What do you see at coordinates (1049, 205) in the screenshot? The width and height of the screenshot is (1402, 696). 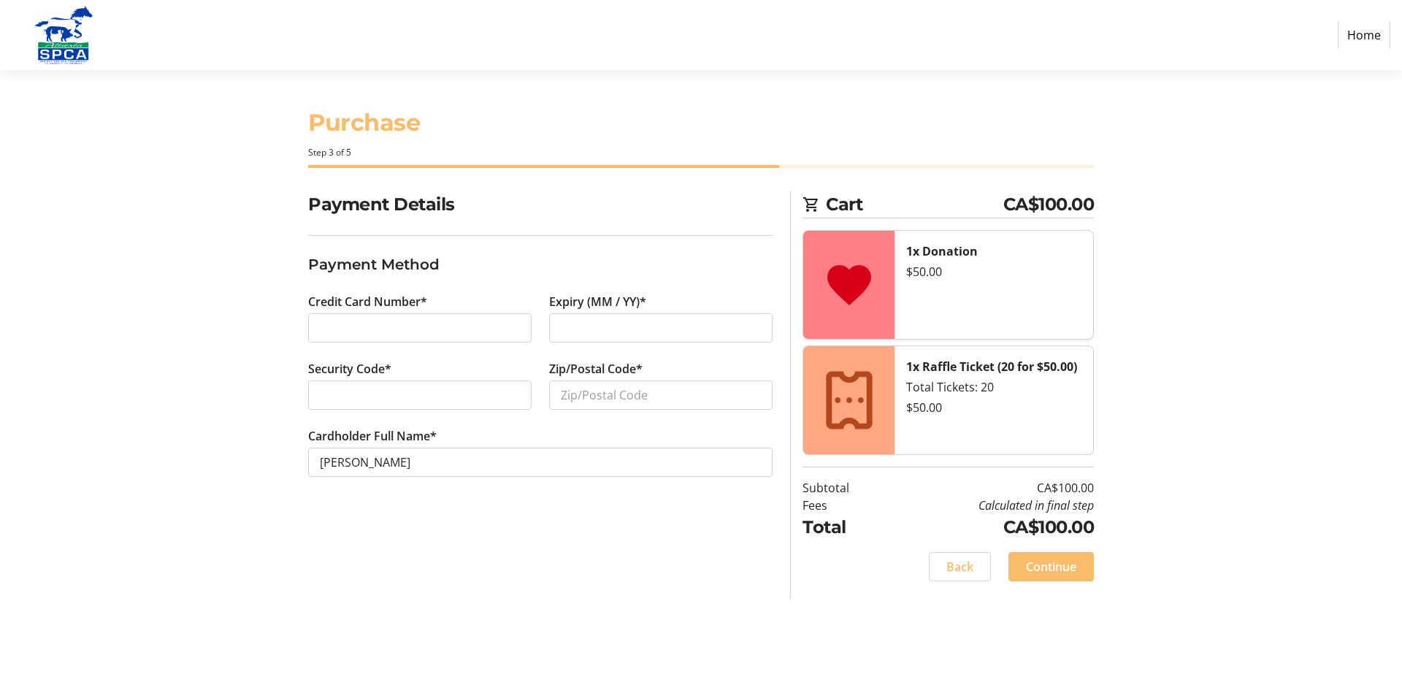 I see `span: CA$100.00` at bounding box center [1049, 205].